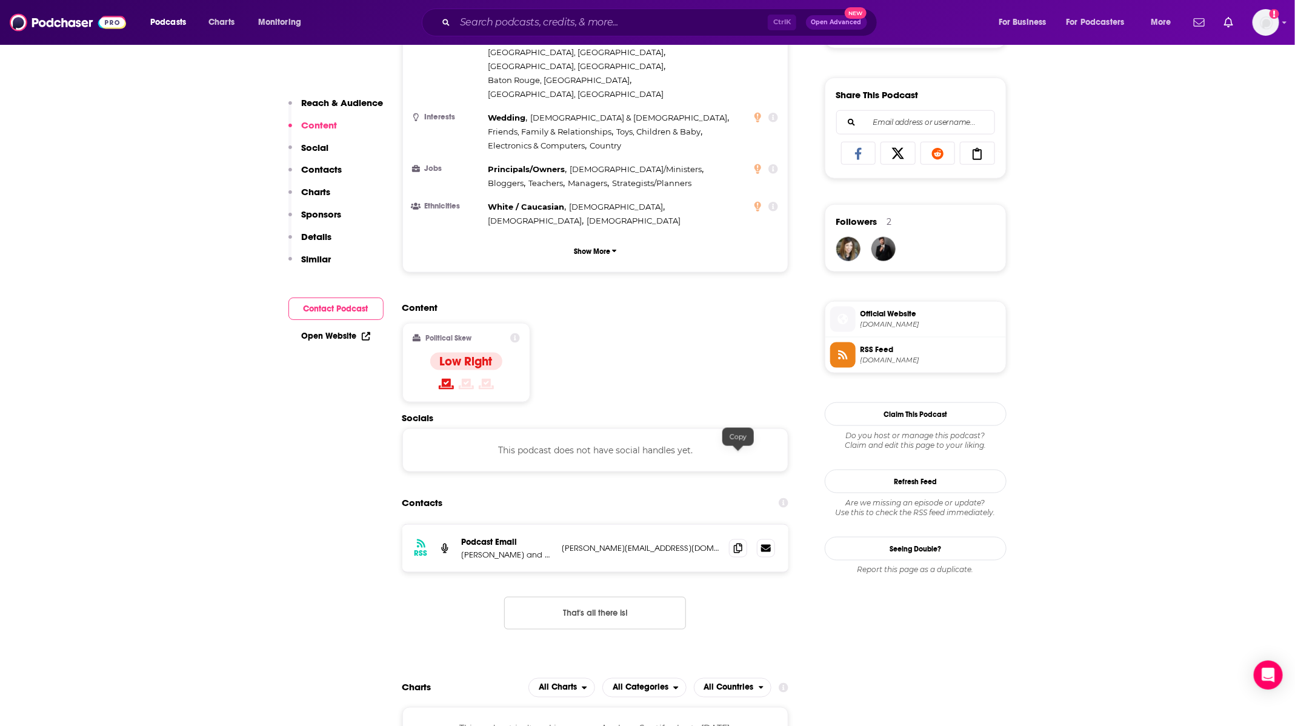 The width and height of the screenshot is (1295, 726). I want to click on h2: Platforms, so click(562, 688).